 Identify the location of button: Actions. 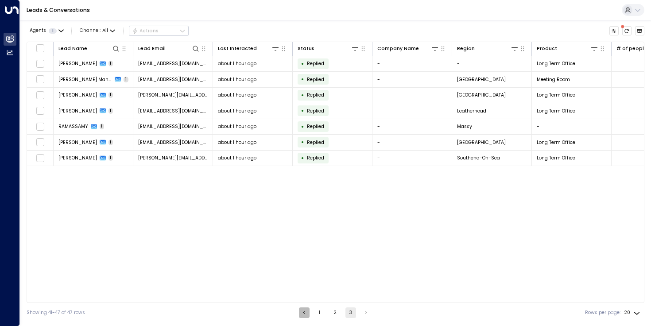
(158, 31).